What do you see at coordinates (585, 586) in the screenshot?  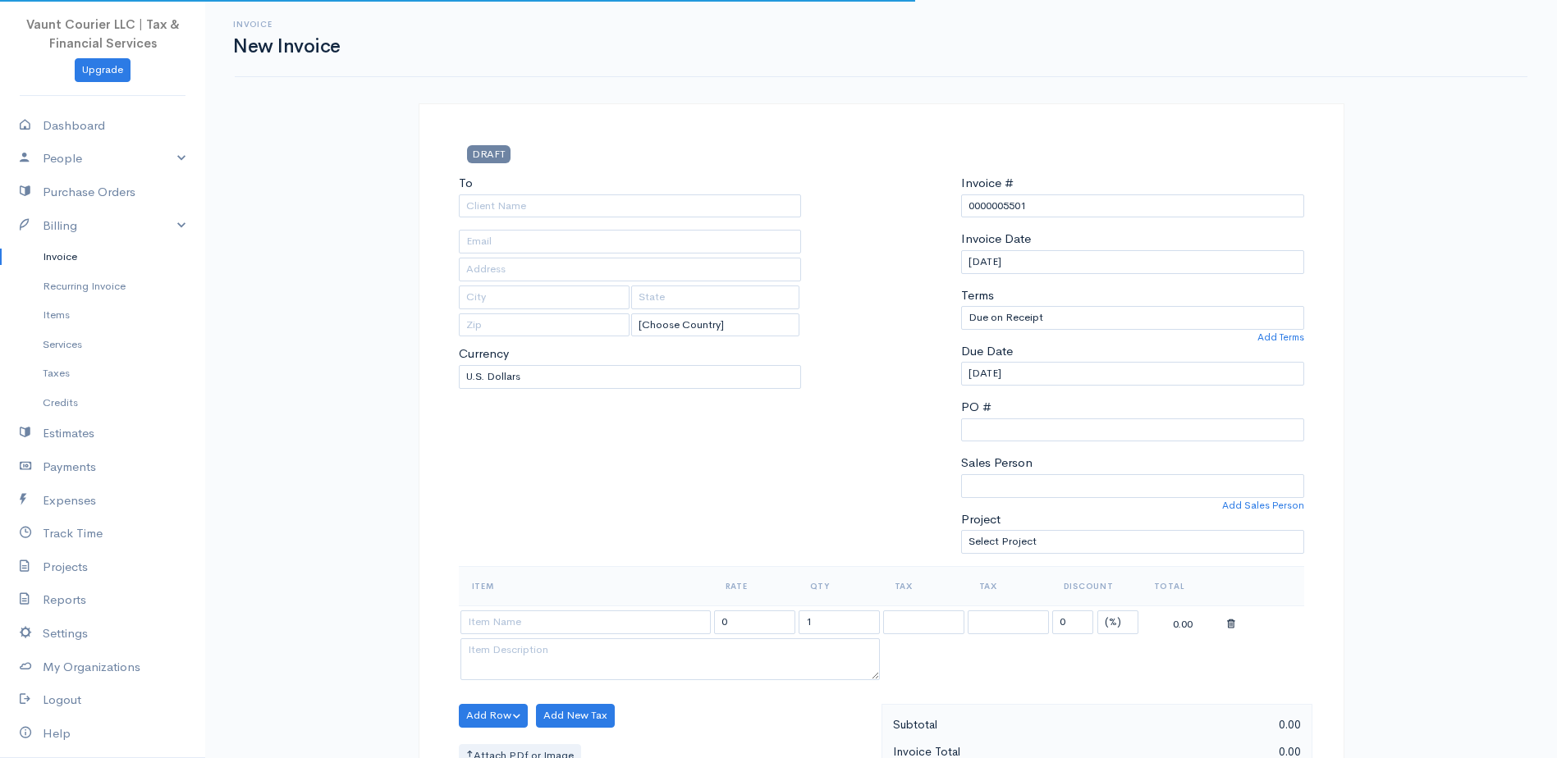 I see `th: Item` at bounding box center [585, 586].